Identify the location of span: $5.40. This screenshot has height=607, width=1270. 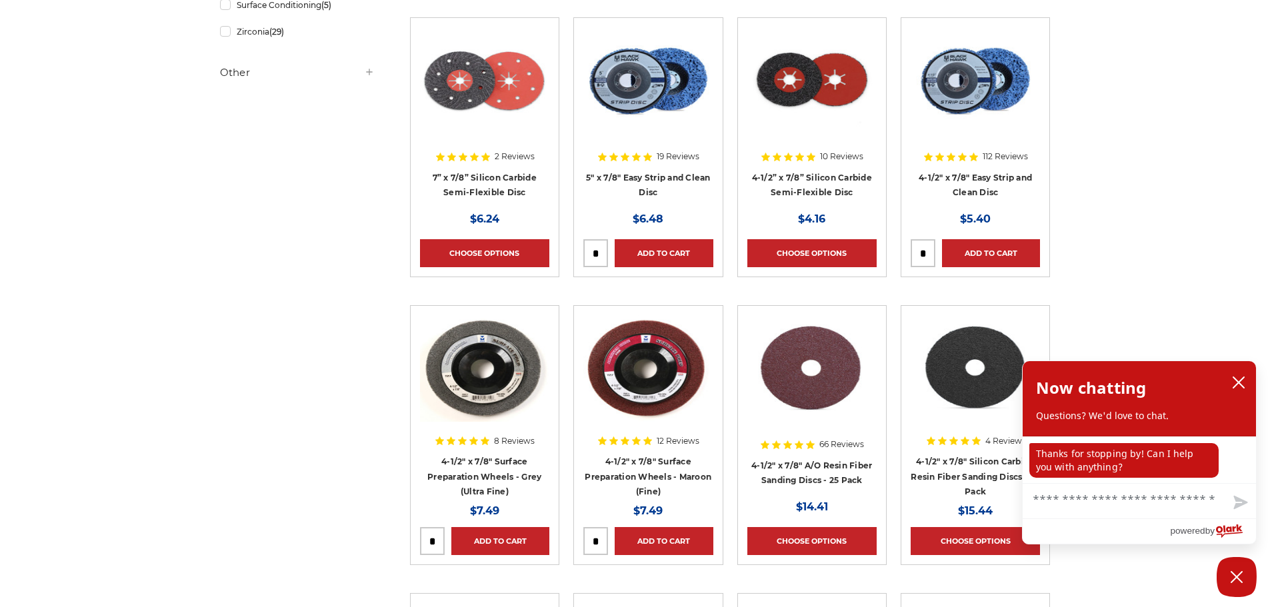
(975, 219).